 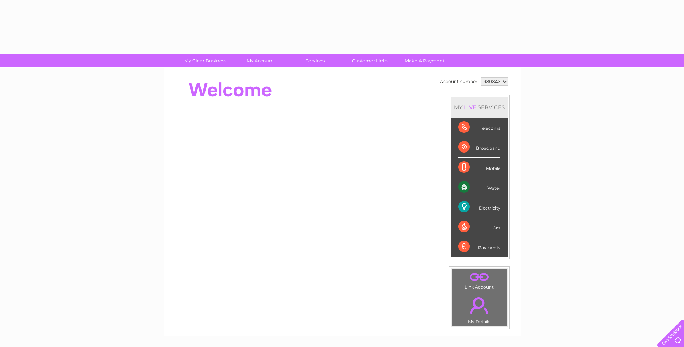 What do you see at coordinates (479, 280) in the screenshot?
I see `td: Link Account` at bounding box center [479, 280].